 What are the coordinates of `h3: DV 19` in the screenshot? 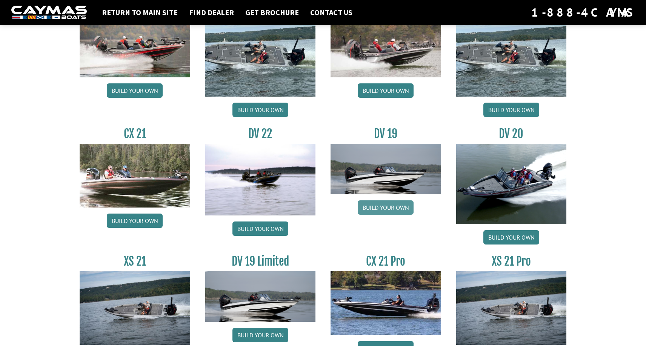 It's located at (386, 134).